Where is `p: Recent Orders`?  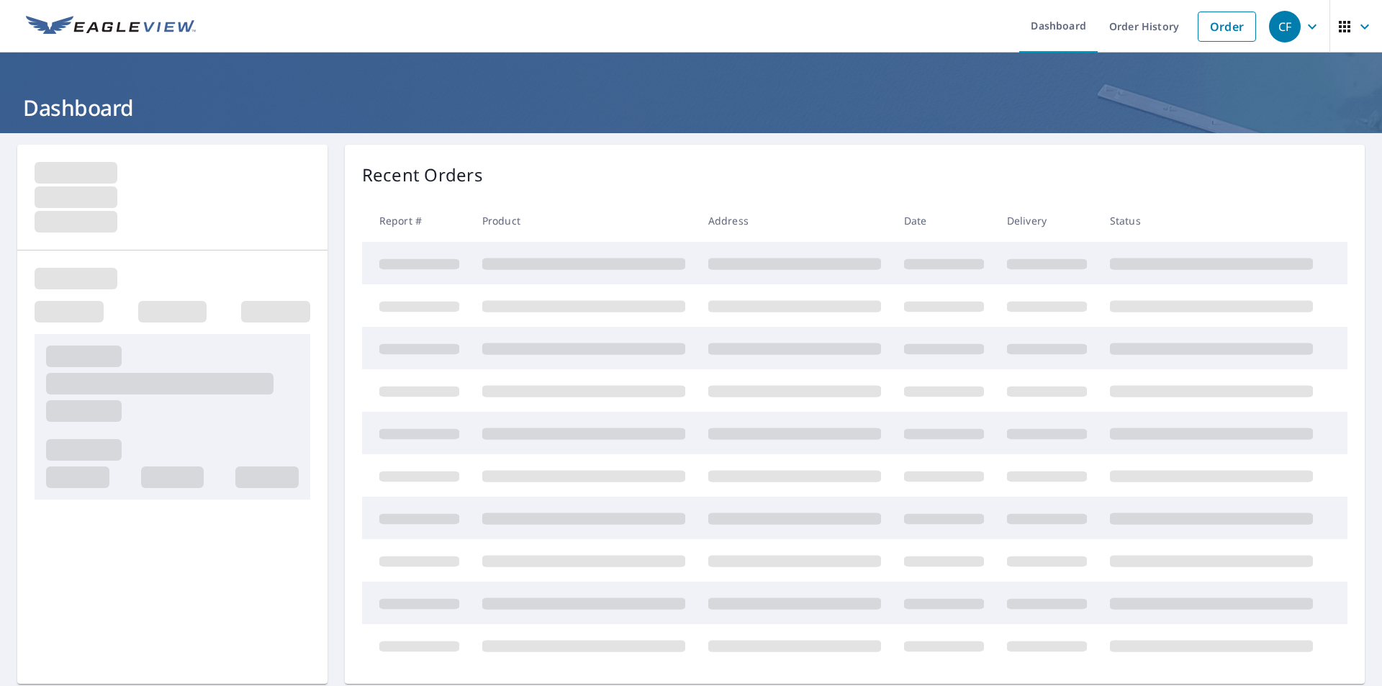
p: Recent Orders is located at coordinates (422, 175).